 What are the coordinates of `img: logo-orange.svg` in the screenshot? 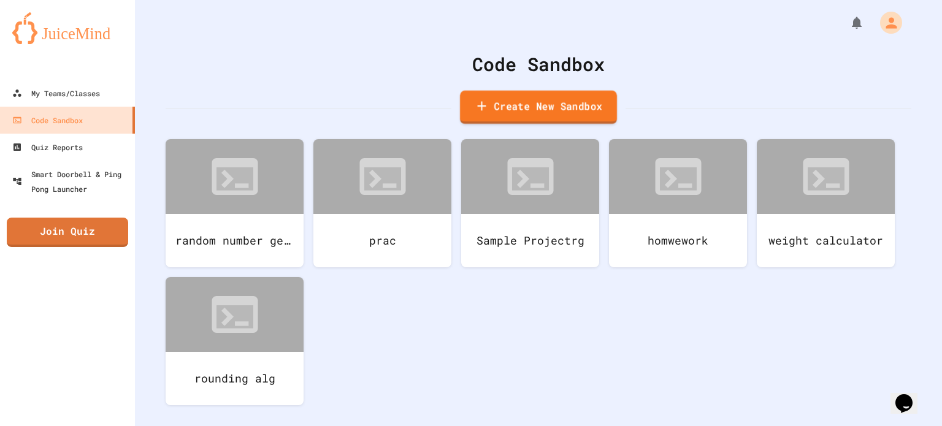 It's located at (67, 28).